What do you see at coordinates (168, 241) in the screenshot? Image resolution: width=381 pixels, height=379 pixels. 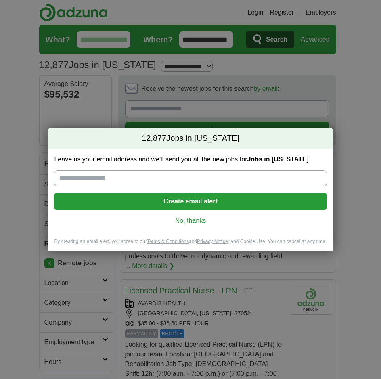 I see `a: Terms & Conditions` at bounding box center [168, 241].